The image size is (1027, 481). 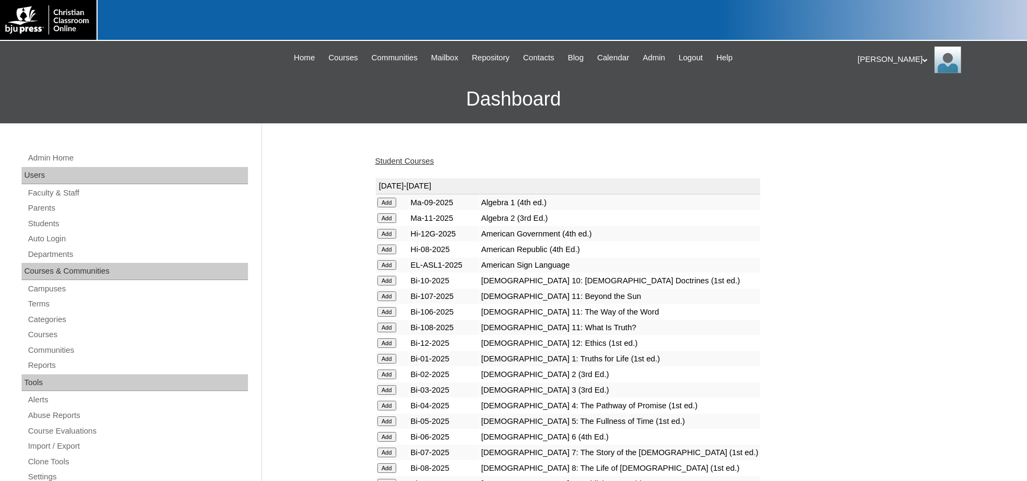 I want to click on td: Hi-08-2025, so click(x=444, y=249).